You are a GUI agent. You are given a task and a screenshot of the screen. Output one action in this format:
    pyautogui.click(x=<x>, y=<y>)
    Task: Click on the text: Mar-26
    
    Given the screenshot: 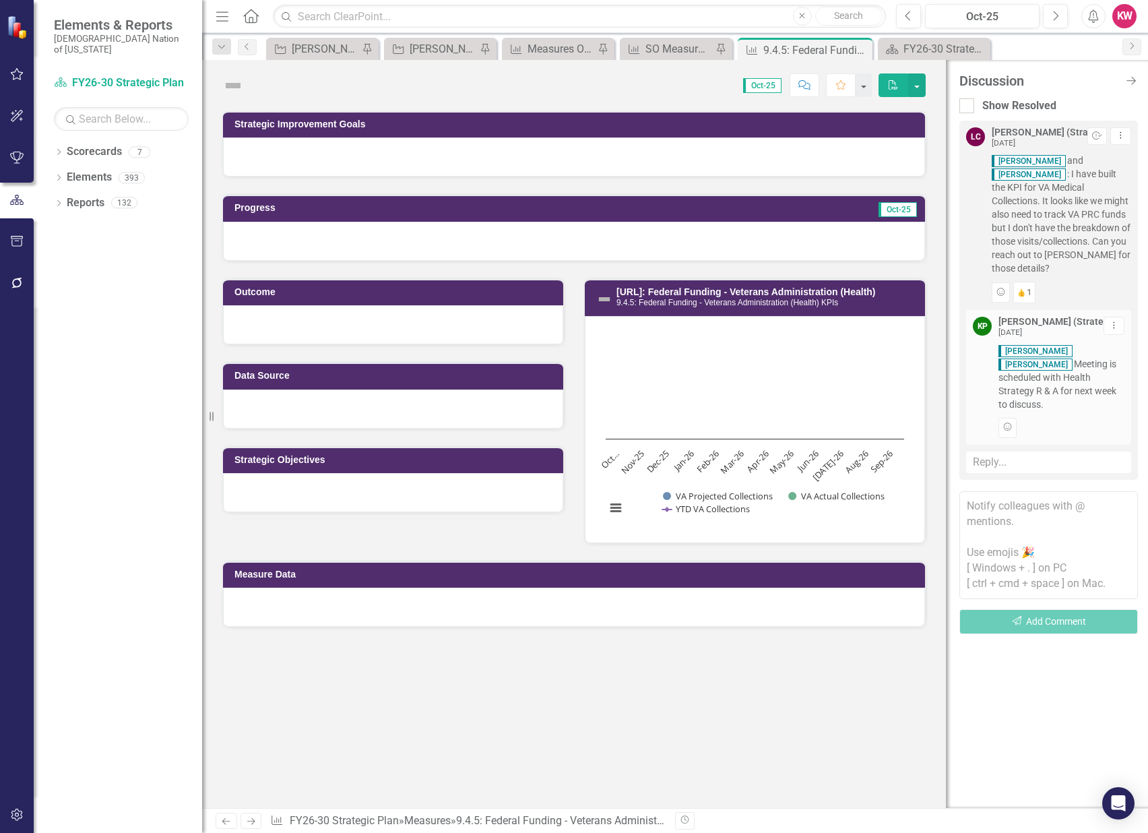 What is the action you would take?
    pyautogui.click(x=732, y=462)
    